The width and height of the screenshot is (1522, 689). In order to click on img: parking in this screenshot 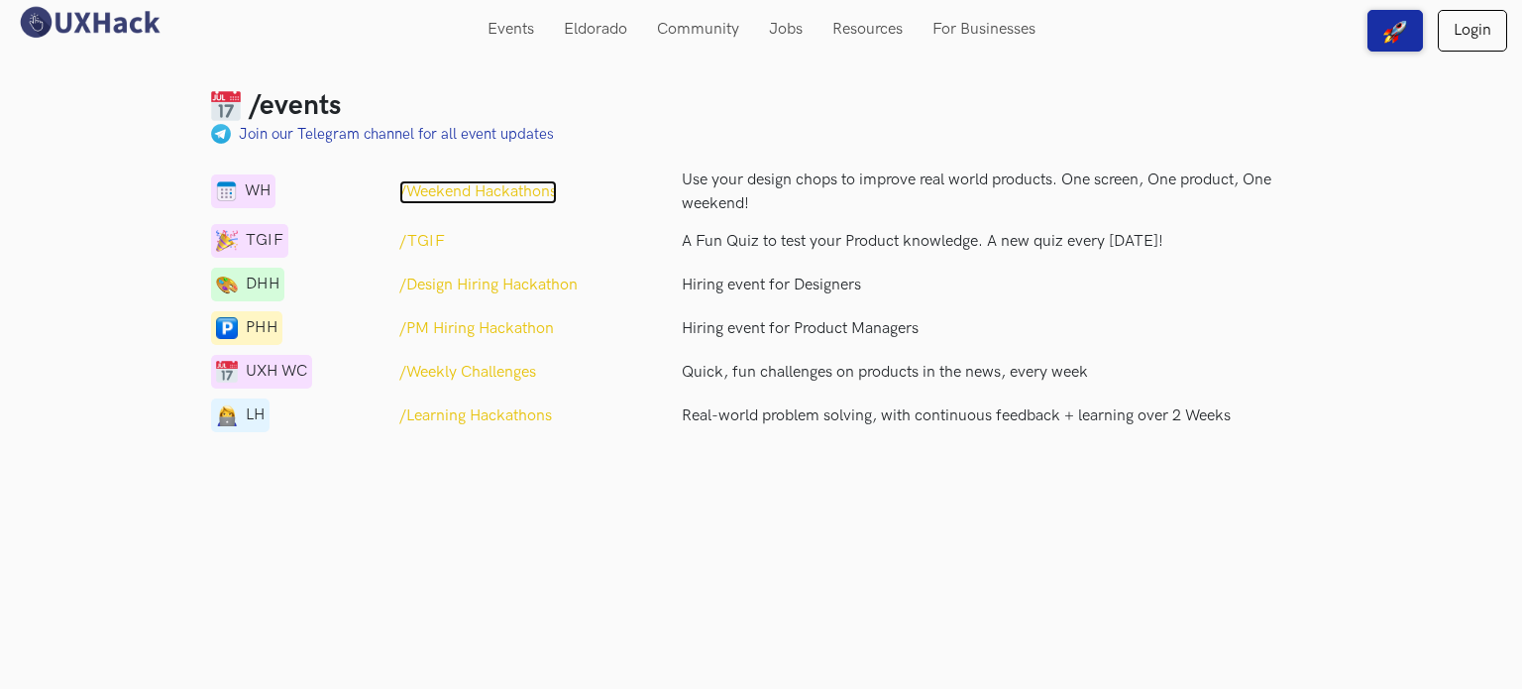, I will do `click(227, 328)`.